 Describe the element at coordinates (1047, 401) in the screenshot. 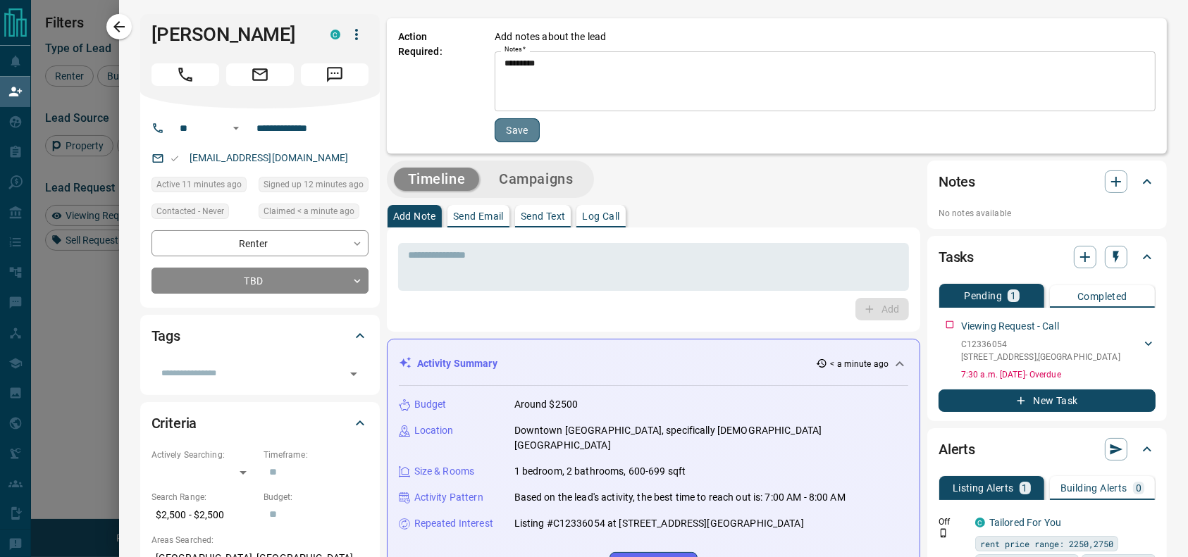

I see `button: New Task` at that location.